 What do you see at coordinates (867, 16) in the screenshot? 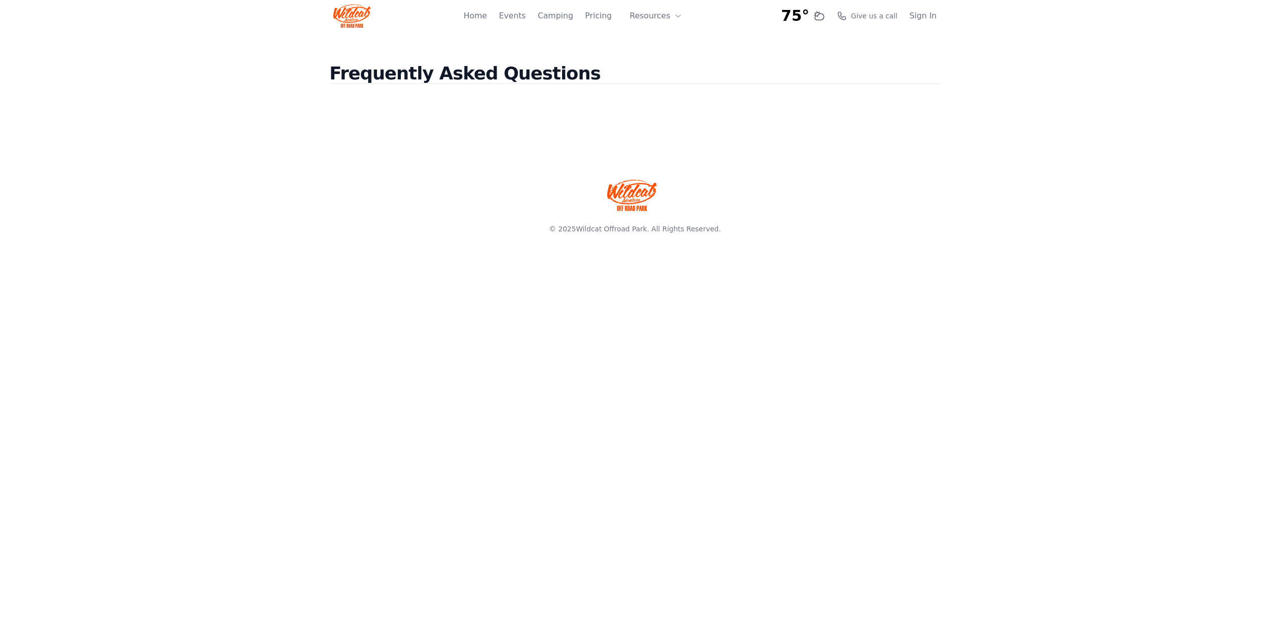
I see `a: Give us a call` at bounding box center [867, 16].